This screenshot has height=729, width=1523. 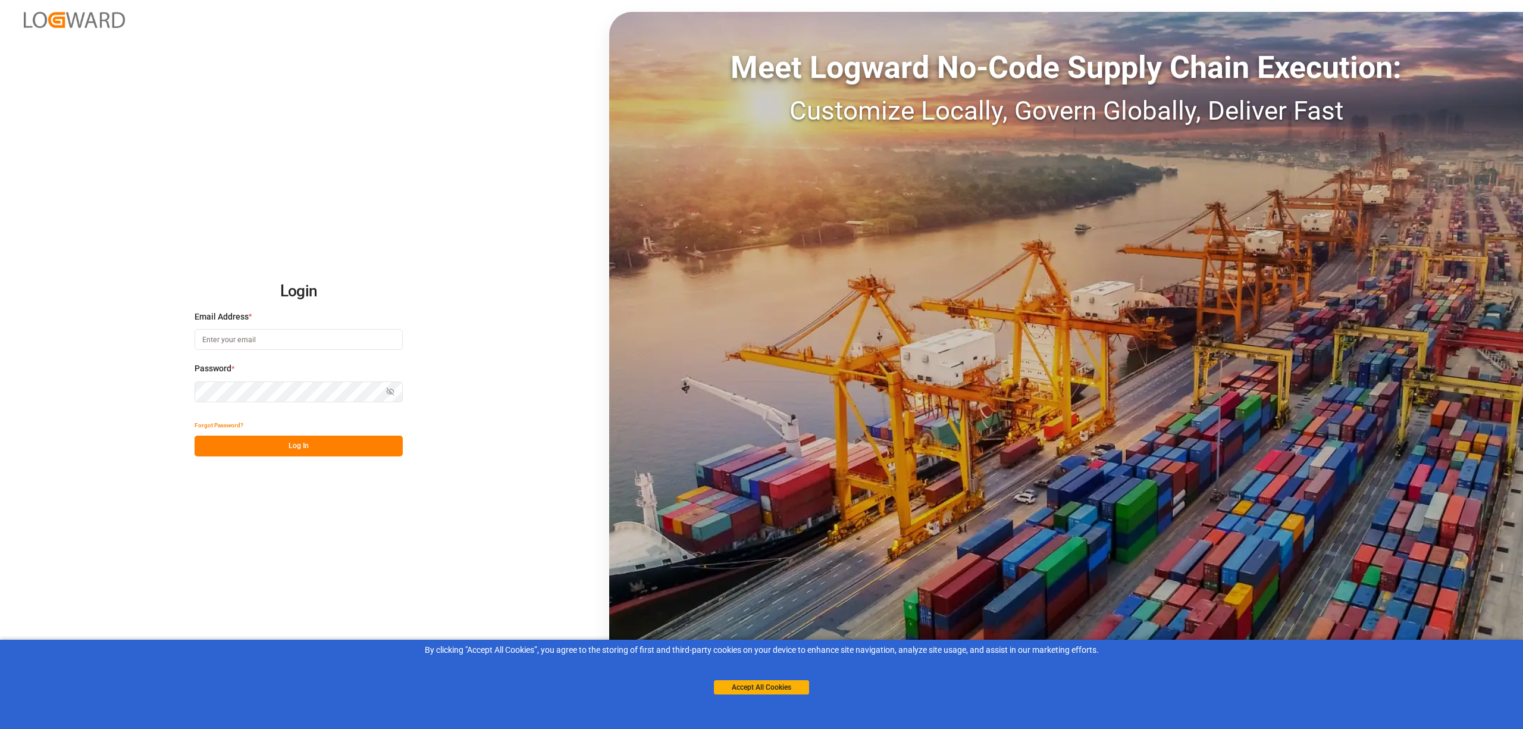 I want to click on span: Password, so click(x=213, y=368).